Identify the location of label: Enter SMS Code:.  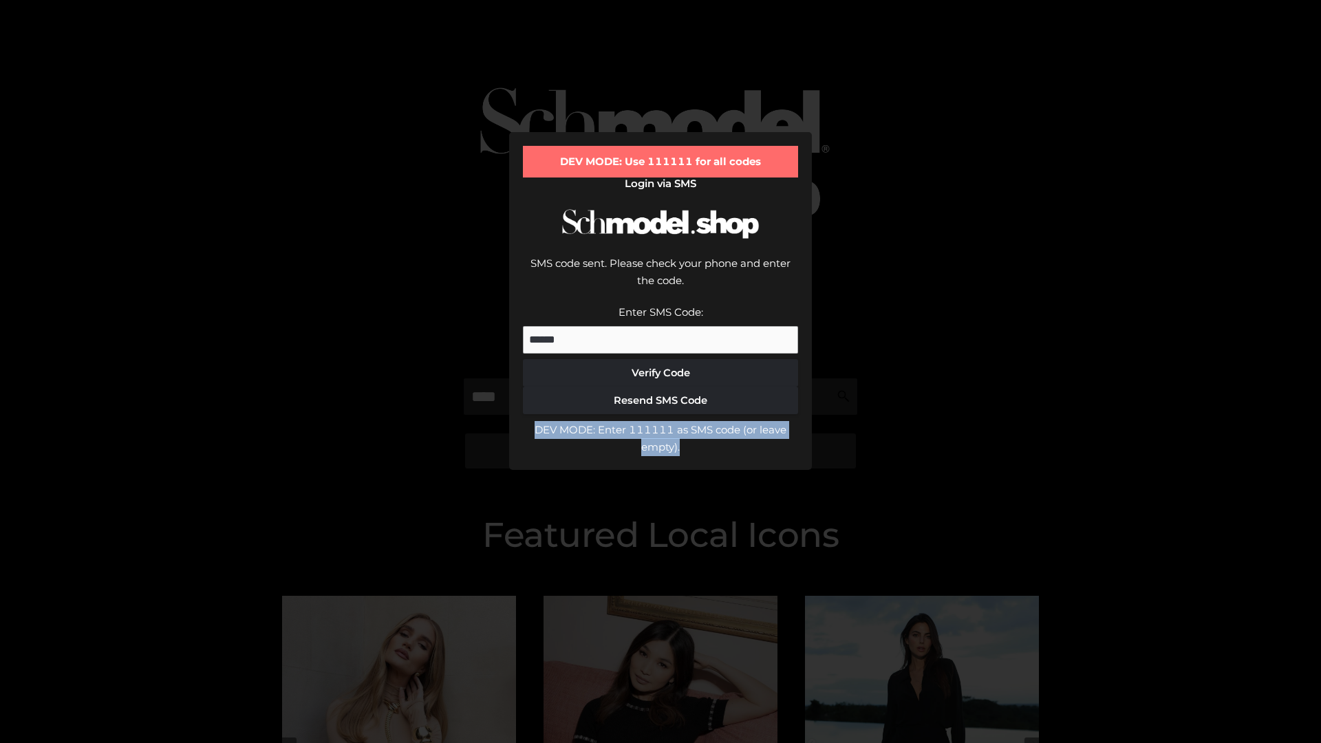
(660, 312).